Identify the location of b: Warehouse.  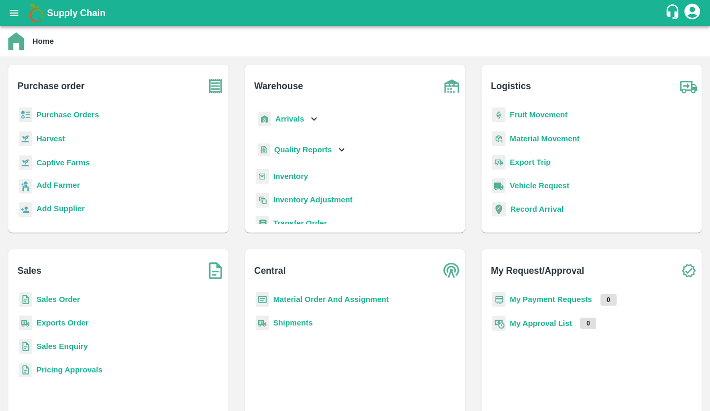
(279, 86).